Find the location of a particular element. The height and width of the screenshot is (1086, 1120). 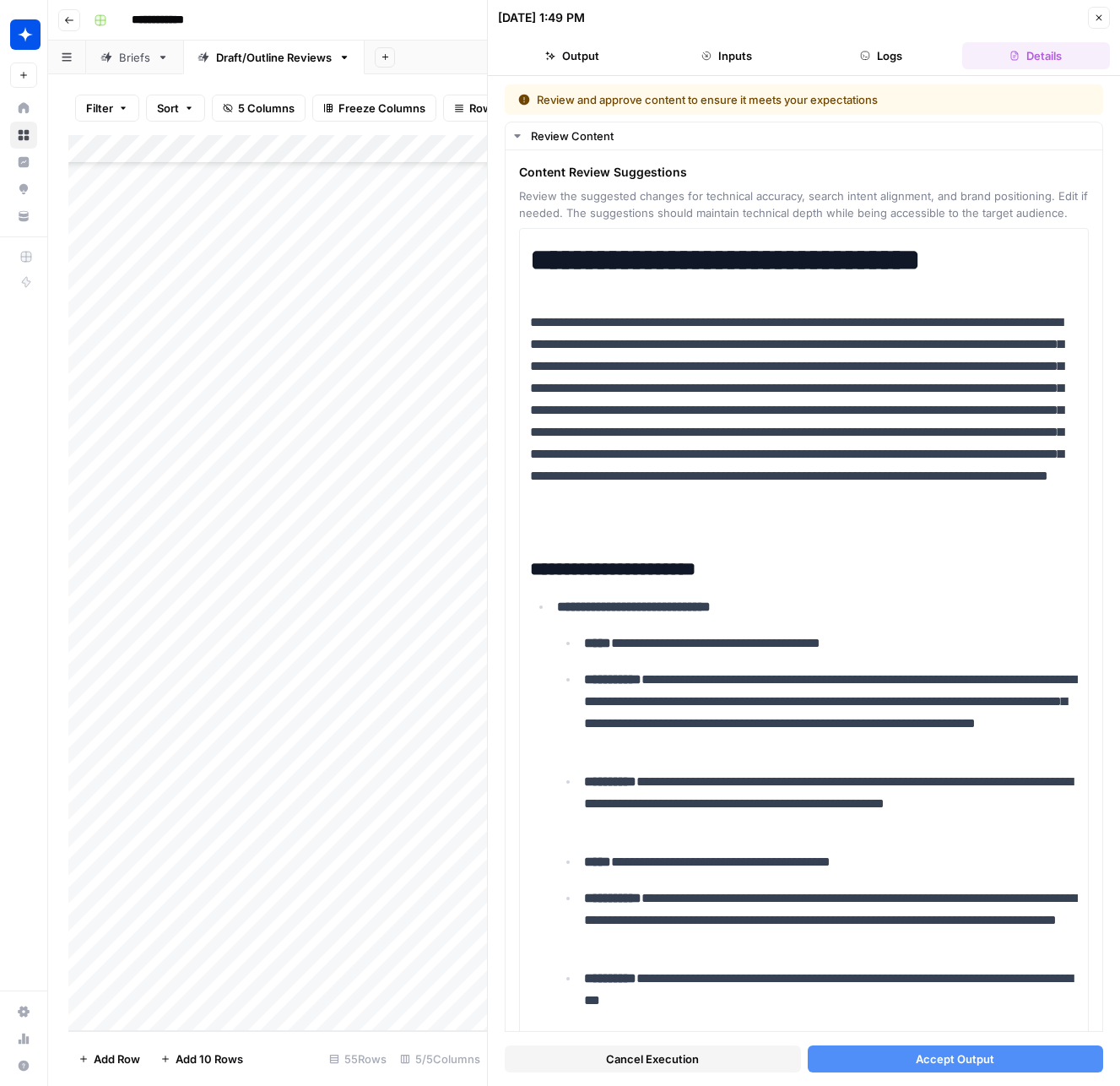

span: Review the suggested changes for technical accuracy, search intent alignment, and brand positioni... is located at coordinates (803, 204).